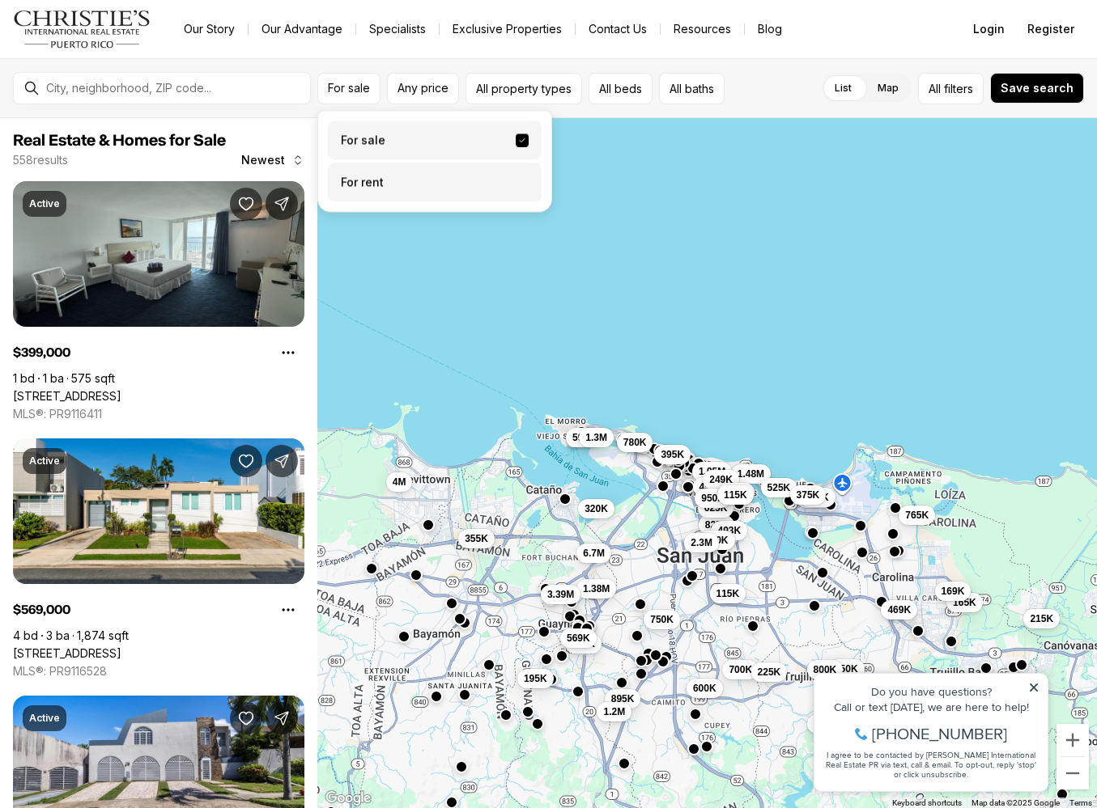 Image resolution: width=1097 pixels, height=808 pixels. I want to click on button: 750K, so click(661, 620).